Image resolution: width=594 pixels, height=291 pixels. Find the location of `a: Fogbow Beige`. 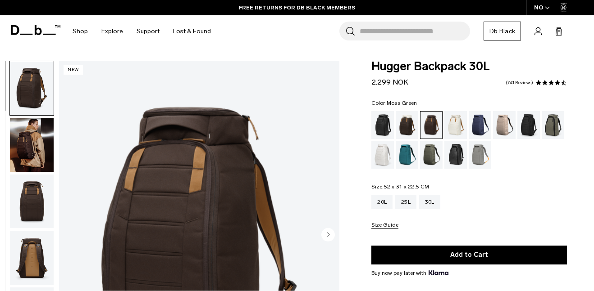

a: Fogbow Beige is located at coordinates (504, 125).